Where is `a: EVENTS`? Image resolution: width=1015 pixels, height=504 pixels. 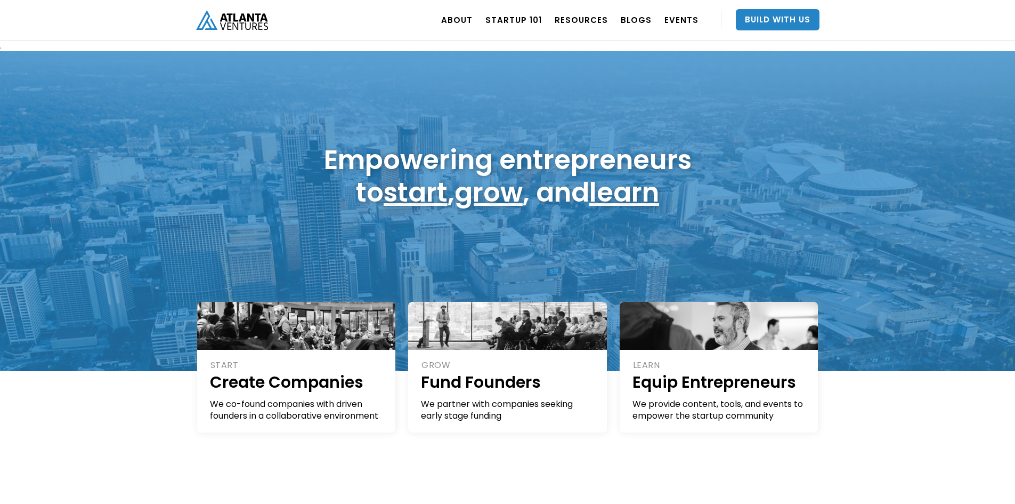
a: EVENTS is located at coordinates (682, 20).